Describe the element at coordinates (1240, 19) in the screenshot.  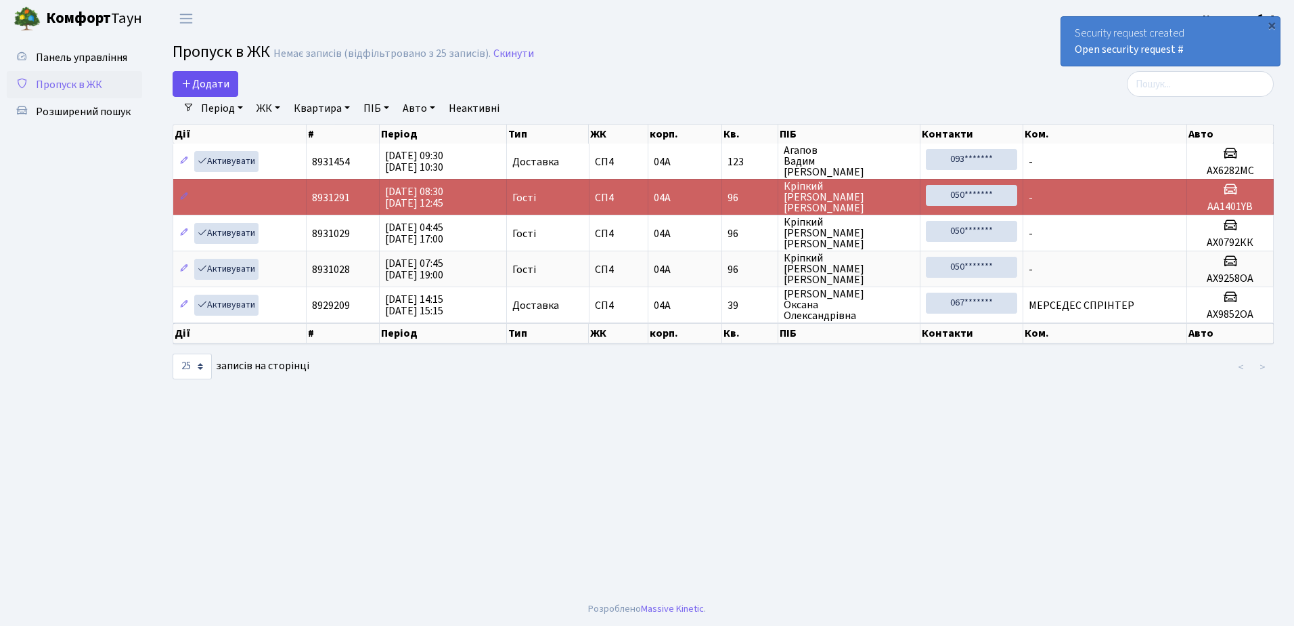
I see `b: Консьєрж б. 4.` at that location.